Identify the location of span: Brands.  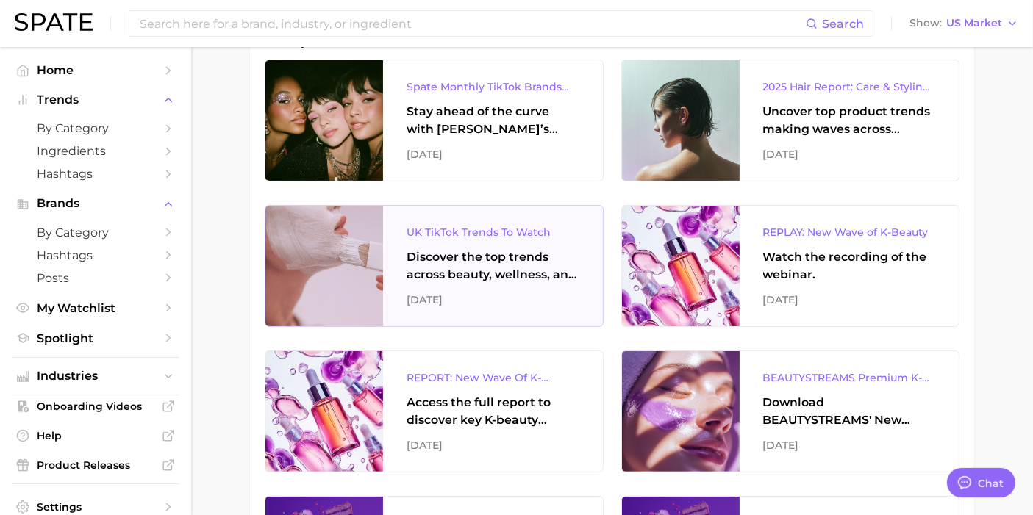
(96, 204).